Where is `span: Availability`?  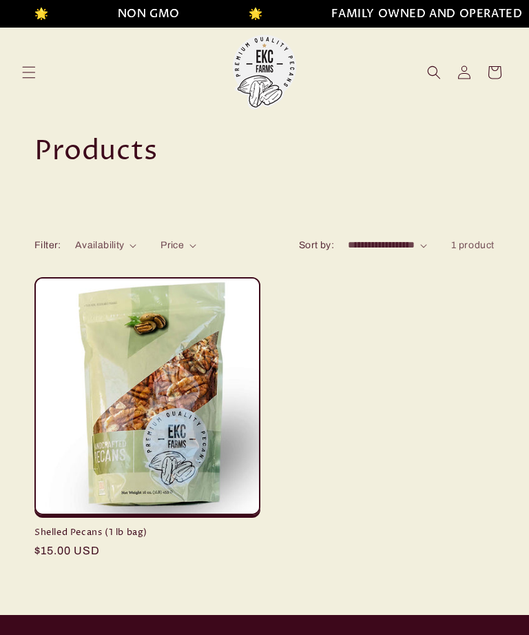 span: Availability is located at coordinates (100, 245).